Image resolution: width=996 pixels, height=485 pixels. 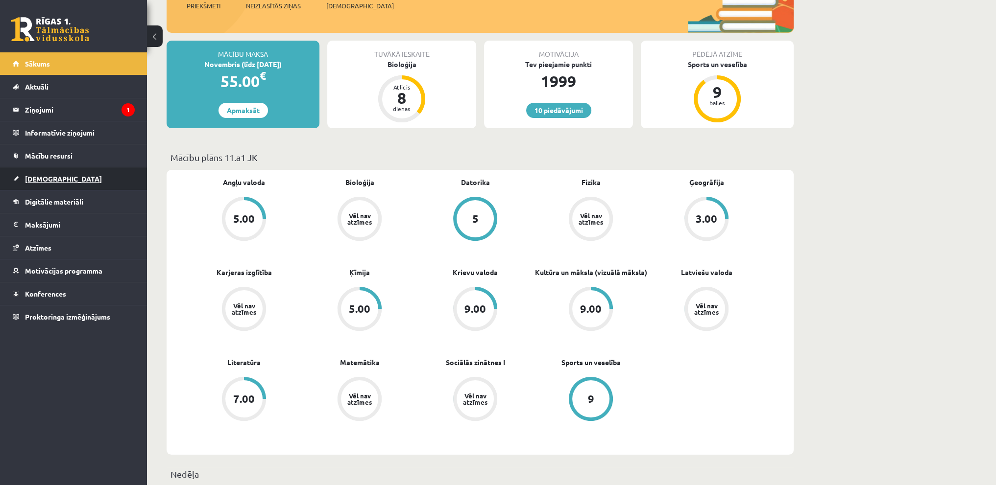 What do you see at coordinates (203, 6) in the screenshot?
I see `span: Priekšmeti` at bounding box center [203, 6].